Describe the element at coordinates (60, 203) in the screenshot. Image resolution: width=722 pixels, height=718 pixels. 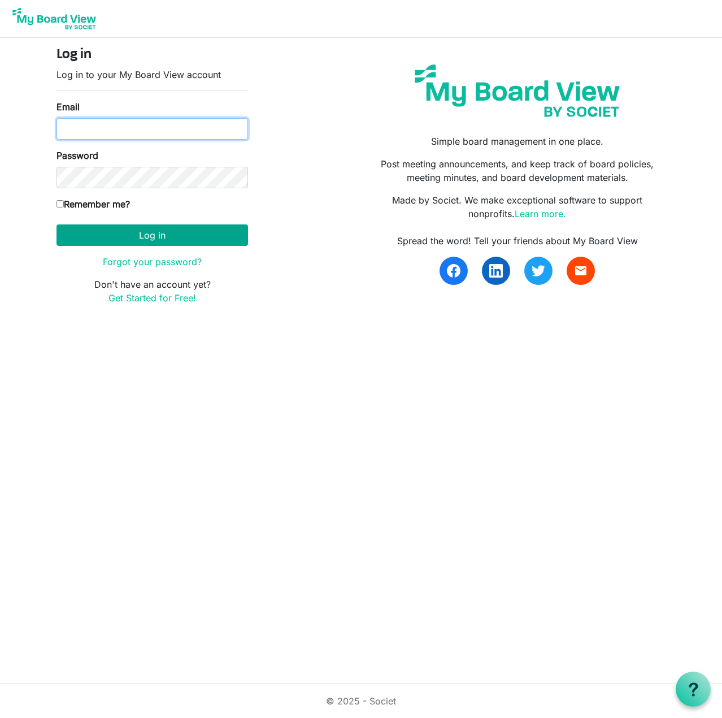
I see `input: Remember me?` at that location.